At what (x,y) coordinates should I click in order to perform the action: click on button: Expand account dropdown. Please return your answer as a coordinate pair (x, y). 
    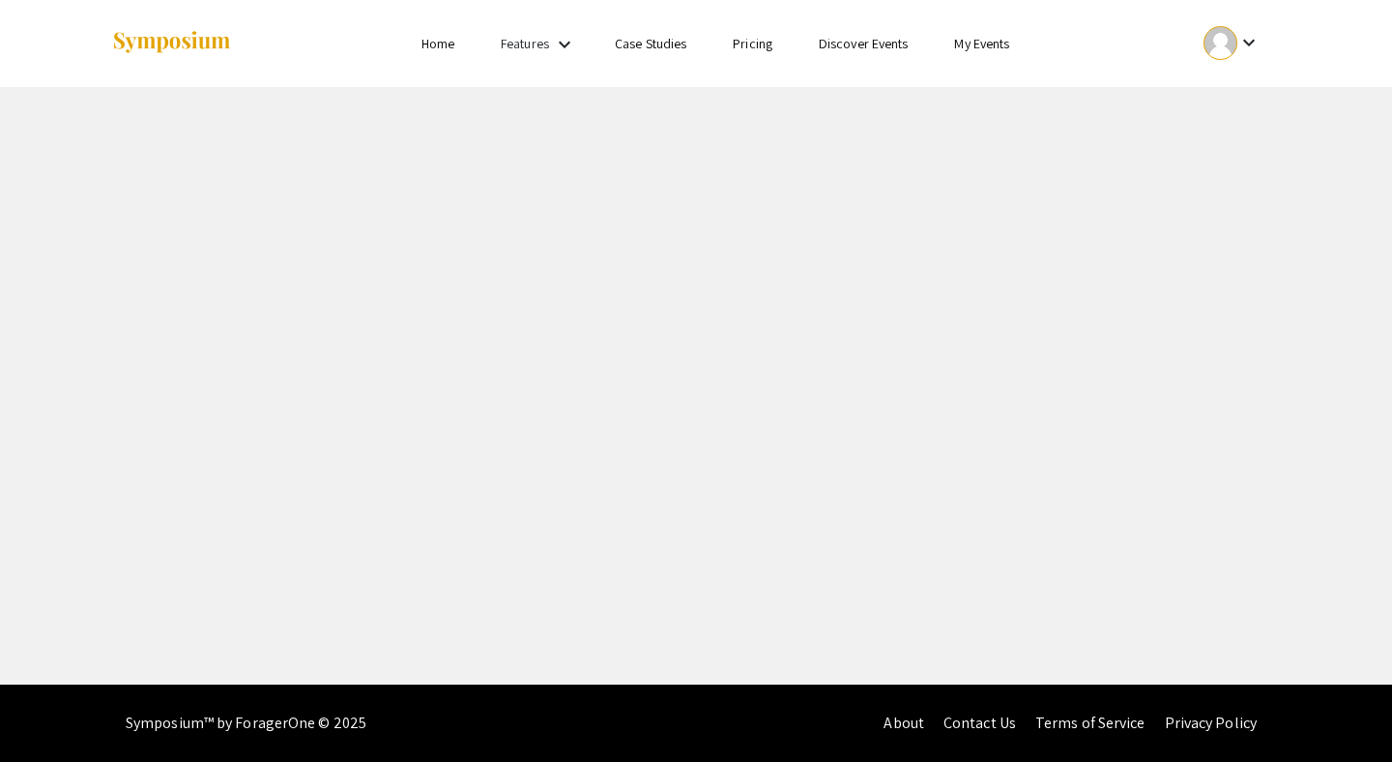
    Looking at the image, I should click on (1232, 43).